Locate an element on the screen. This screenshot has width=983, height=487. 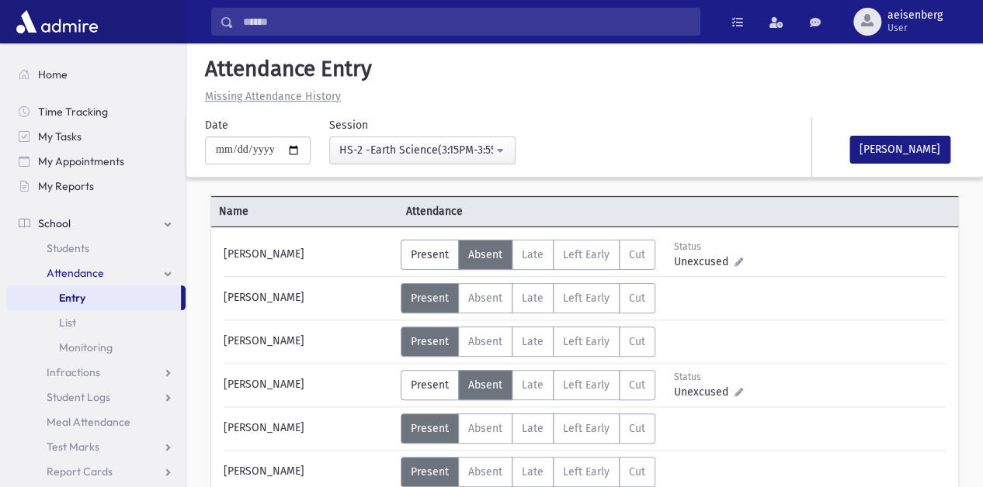
span: My Appointments is located at coordinates (81, 161).